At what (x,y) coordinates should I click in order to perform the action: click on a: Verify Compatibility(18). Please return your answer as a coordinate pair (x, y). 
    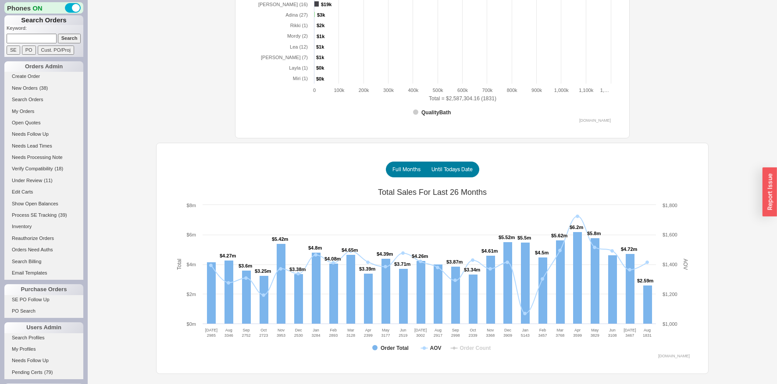
    Looking at the image, I should click on (44, 169).